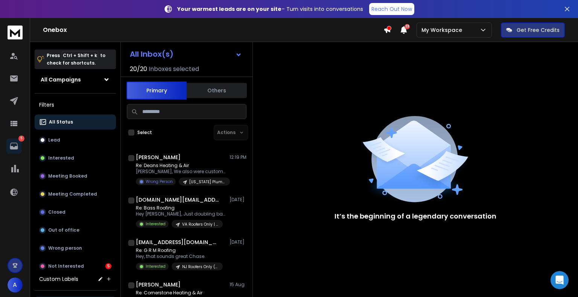 Image resolution: width=578 pixels, height=297 pixels. I want to click on p: 12:19 PM, so click(238, 158).